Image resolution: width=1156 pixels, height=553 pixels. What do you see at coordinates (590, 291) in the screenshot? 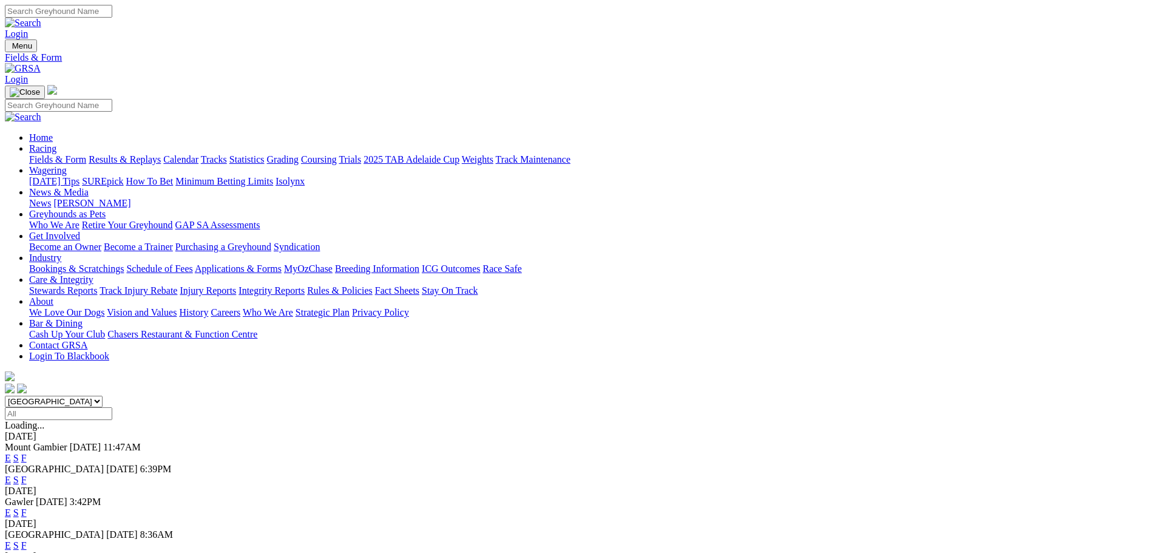
I see `div: Care & Integrity` at bounding box center [590, 291].